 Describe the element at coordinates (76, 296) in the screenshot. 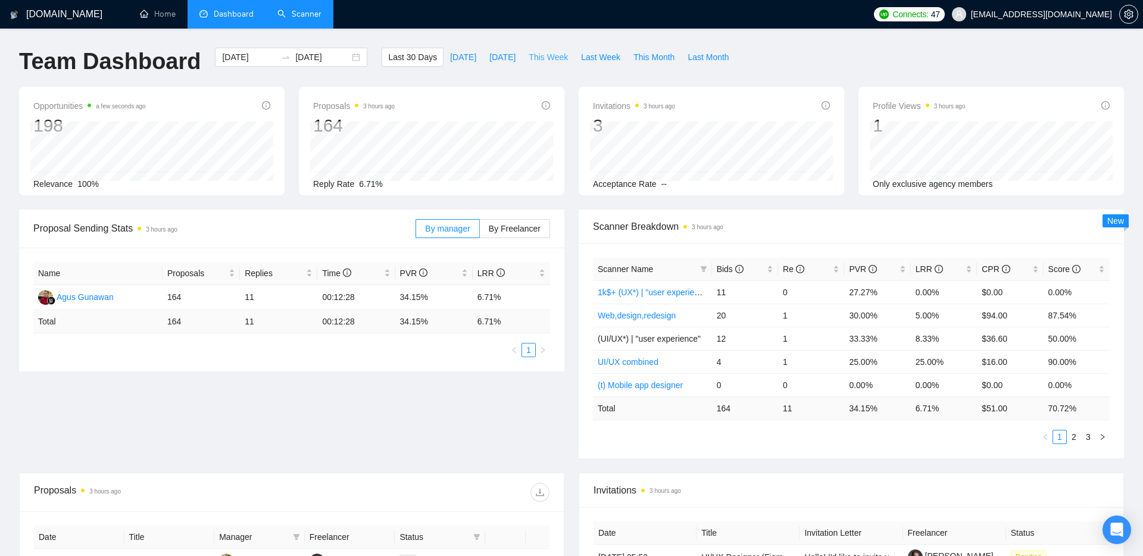

I see `a: AGAgus Gunawan` at that location.